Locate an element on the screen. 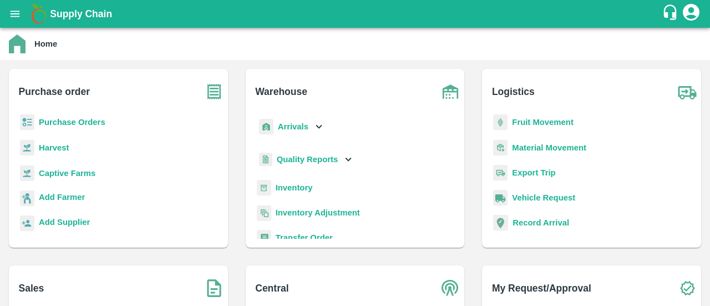 This screenshot has height=306, width=710. img: whInventory is located at coordinates (264, 188).